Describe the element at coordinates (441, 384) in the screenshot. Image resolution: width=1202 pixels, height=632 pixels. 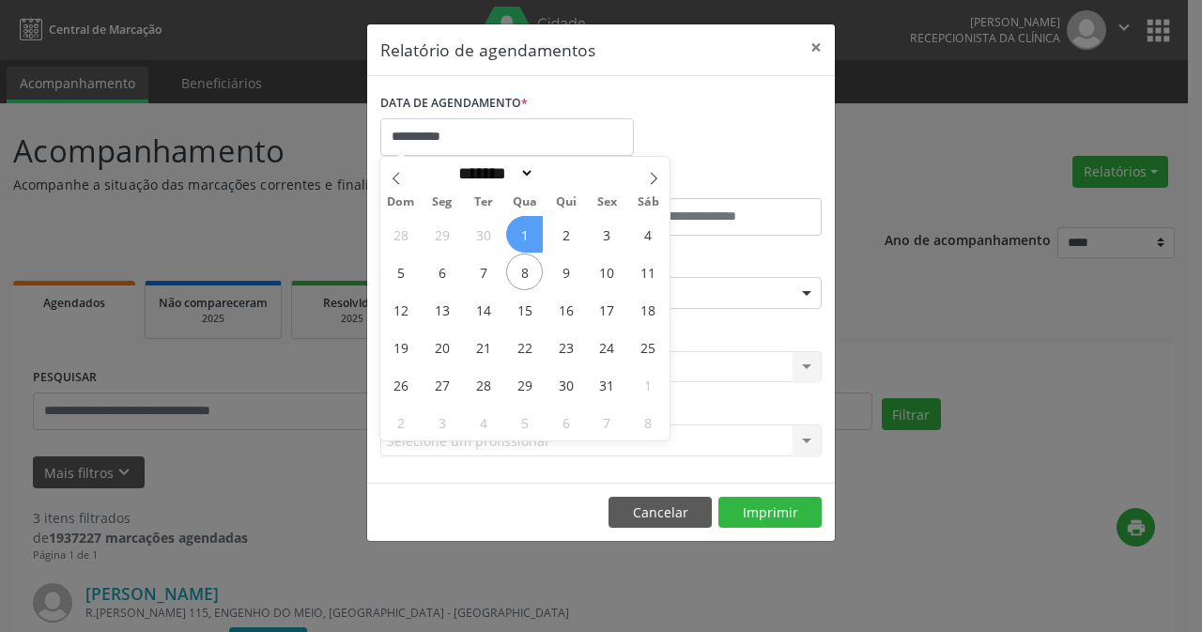
I see `span: Outubro 27, 2025` at that location.